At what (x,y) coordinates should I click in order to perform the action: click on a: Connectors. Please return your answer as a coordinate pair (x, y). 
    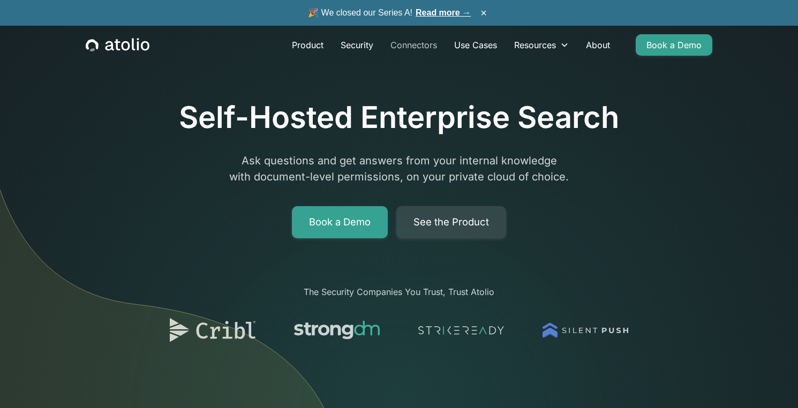
    Looking at the image, I should click on (413, 45).